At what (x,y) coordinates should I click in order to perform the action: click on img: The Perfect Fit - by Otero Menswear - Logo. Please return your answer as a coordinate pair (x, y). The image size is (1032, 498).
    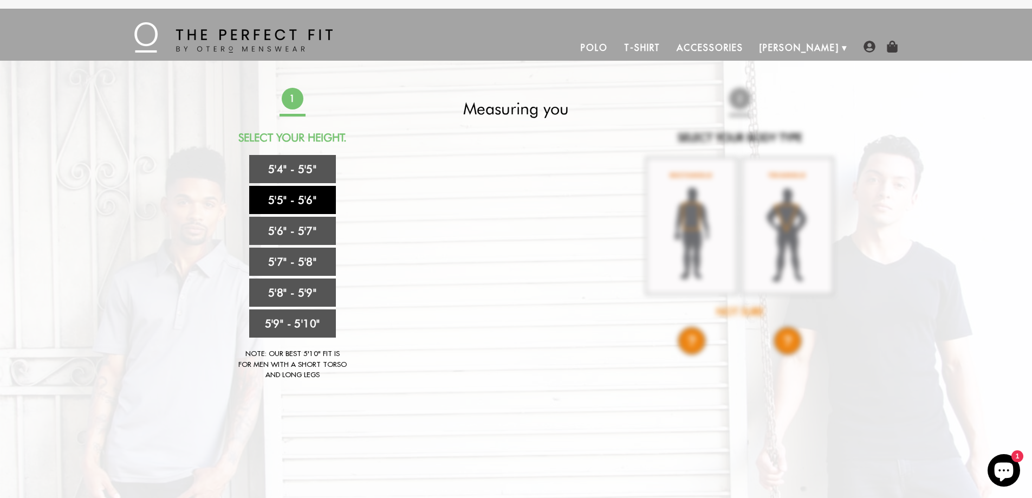
    Looking at the image, I should click on (234, 37).